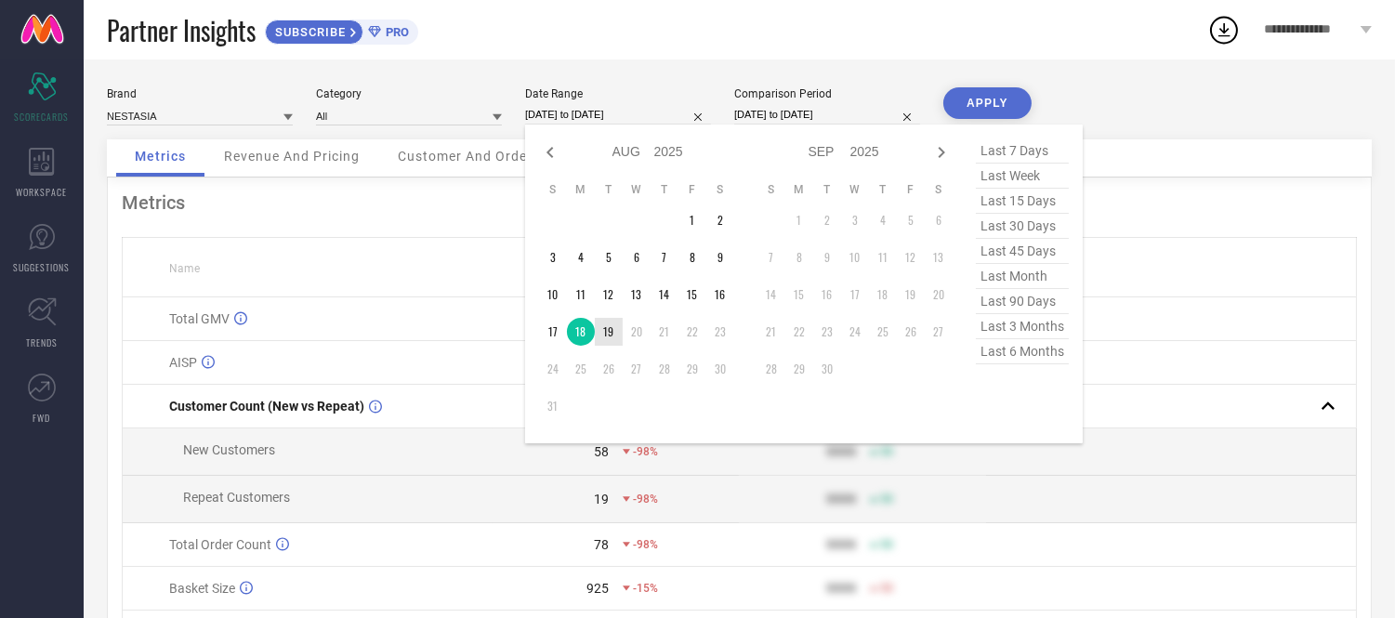  What do you see at coordinates (550, 152) in the screenshot?
I see `div: Previous month` at bounding box center [550, 152].